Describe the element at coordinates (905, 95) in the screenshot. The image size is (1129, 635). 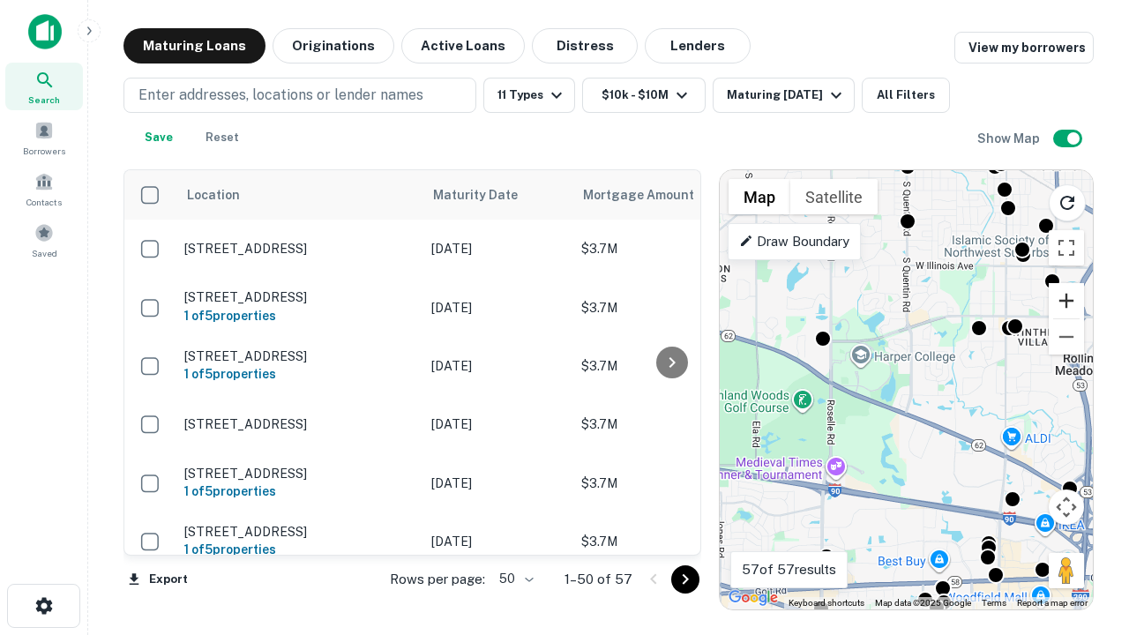
I see `button: All Filters` at that location.